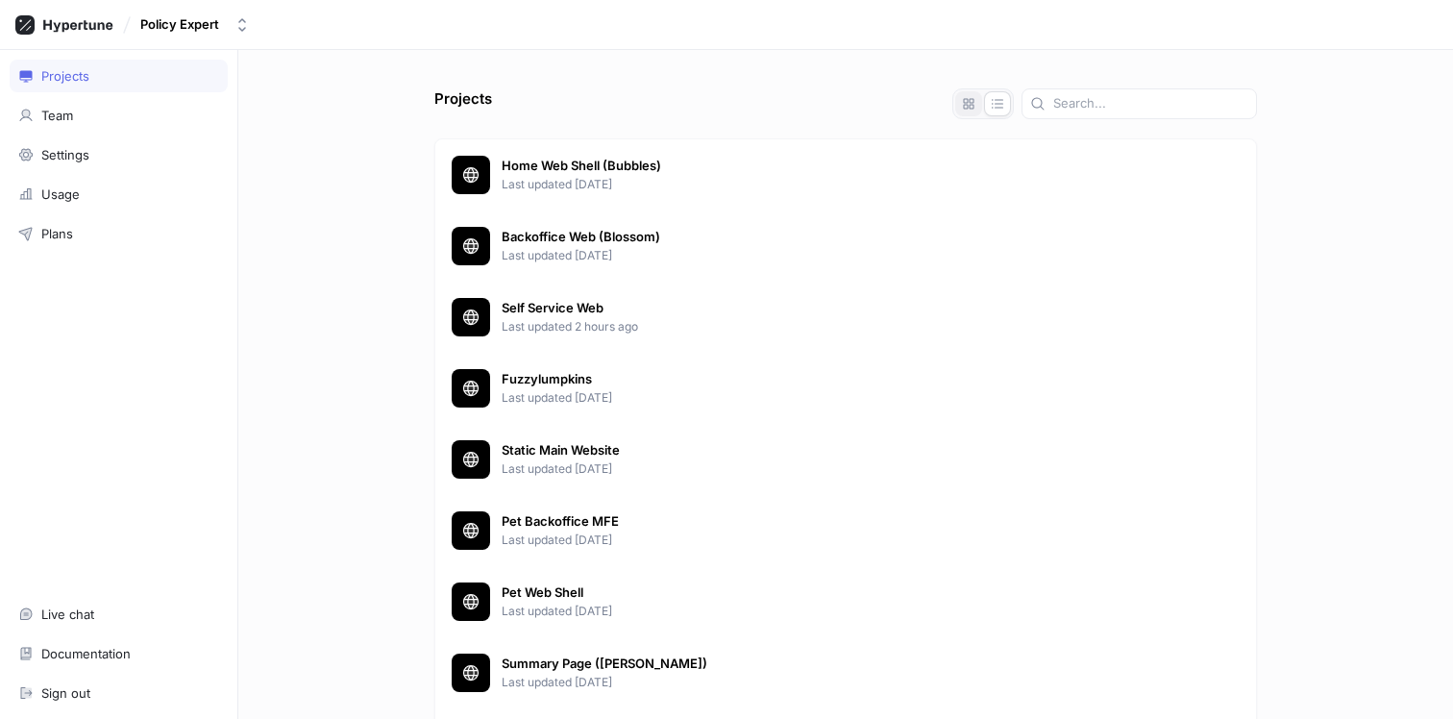 Image resolution: width=1453 pixels, height=719 pixels. Describe the element at coordinates (871, 308) in the screenshot. I see `p: Self Service Web` at that location.